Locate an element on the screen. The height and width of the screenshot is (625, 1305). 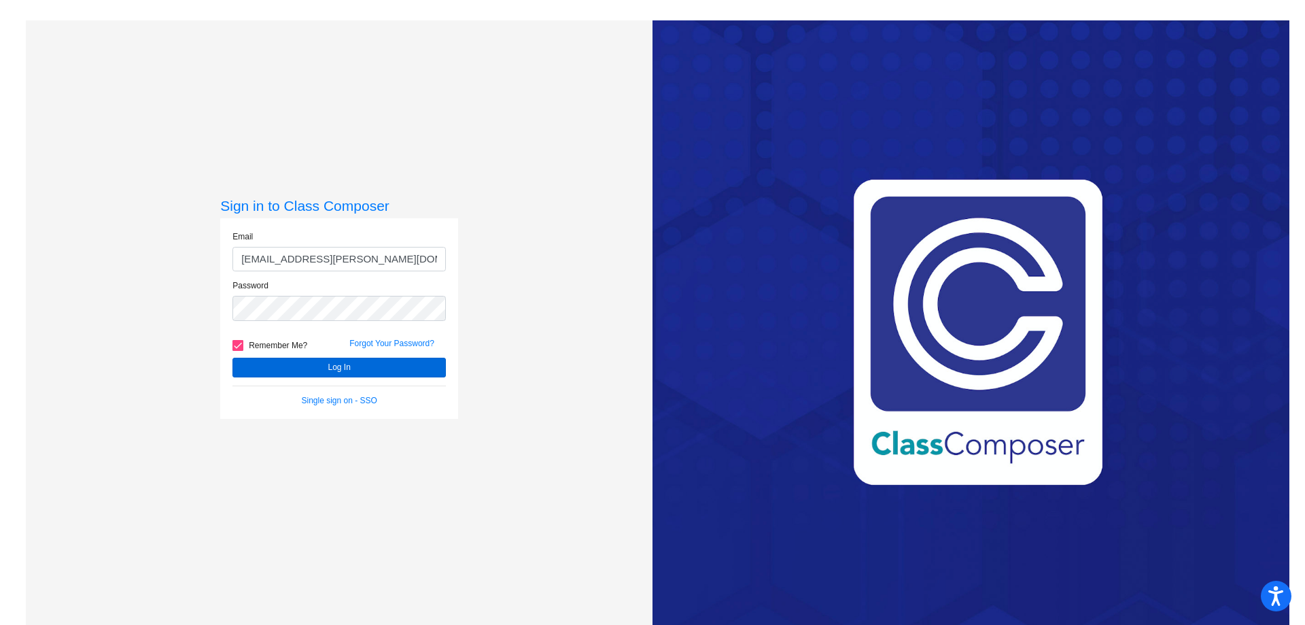
h3: Sign in to Class Composer is located at coordinates (339, 205).